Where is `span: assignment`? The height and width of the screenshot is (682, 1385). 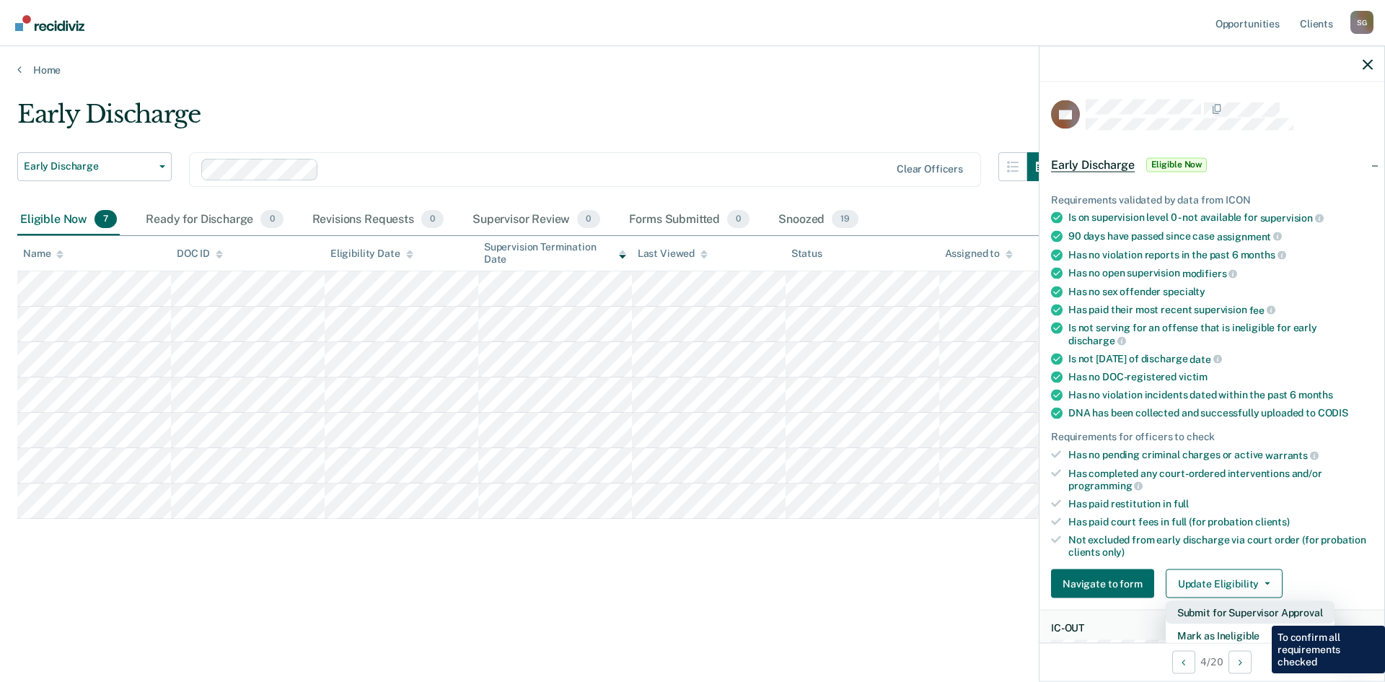 span: assignment is located at coordinates (1250, 236).